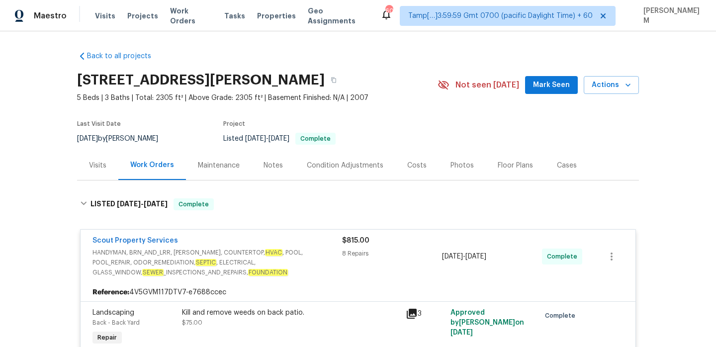 This screenshot has width=716, height=347. Describe the element at coordinates (358, 292) in the screenshot. I see `div: 4V5GVM117DTV7-e7688ccec` at that location.